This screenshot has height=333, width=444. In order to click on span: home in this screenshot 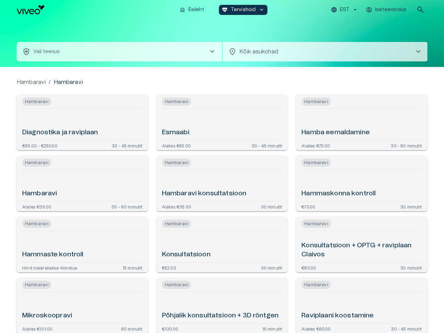, I will do `click(183, 10)`.